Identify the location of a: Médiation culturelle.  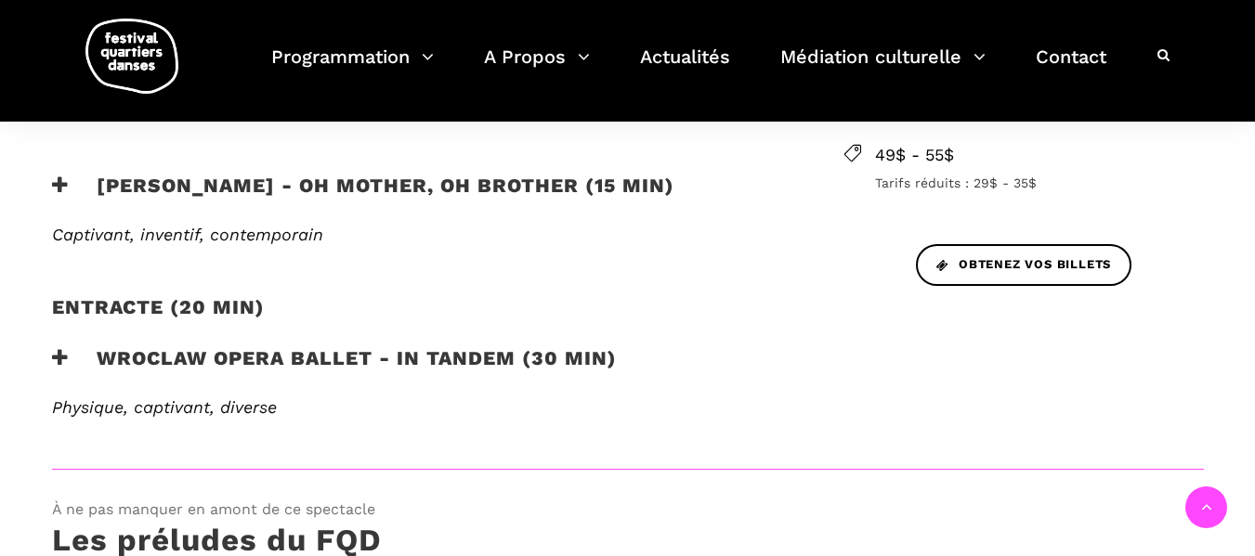
(882, 68).